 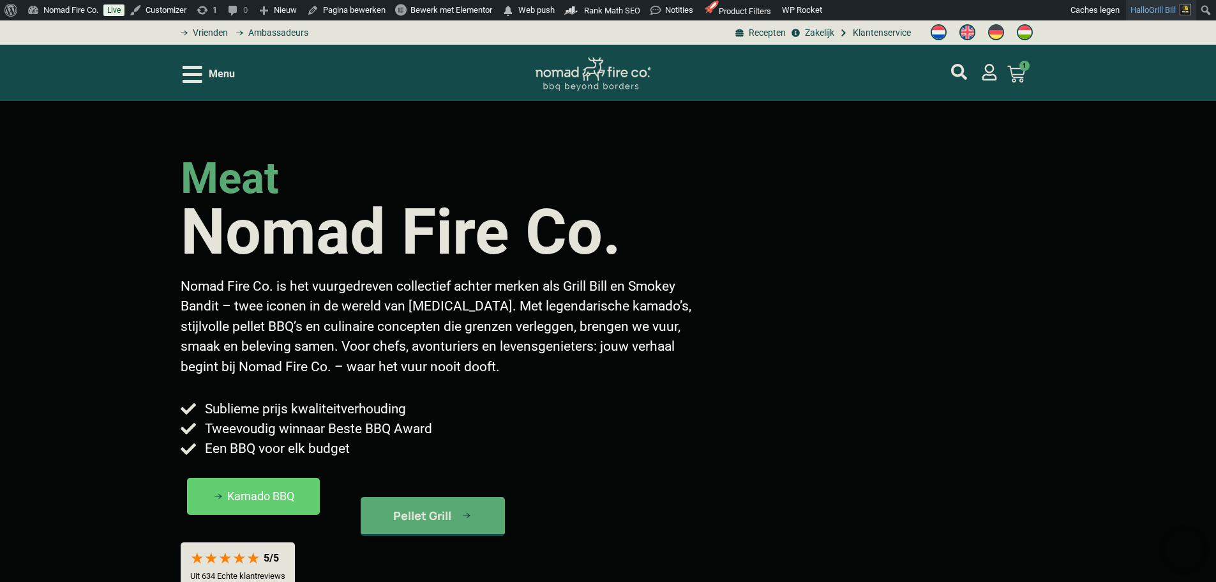 I want to click on p: Nomad Fire Co. is het vuurgedreven collectief achter merken als Grill Bill en Smokey Bandit – twe..., so click(x=441, y=327).